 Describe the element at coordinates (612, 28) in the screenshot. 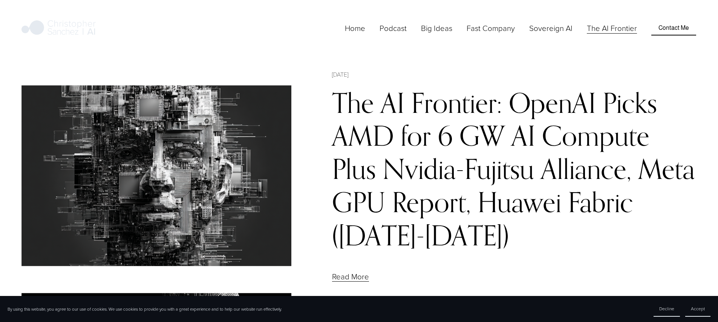

I see `a: The AI Frontier` at that location.